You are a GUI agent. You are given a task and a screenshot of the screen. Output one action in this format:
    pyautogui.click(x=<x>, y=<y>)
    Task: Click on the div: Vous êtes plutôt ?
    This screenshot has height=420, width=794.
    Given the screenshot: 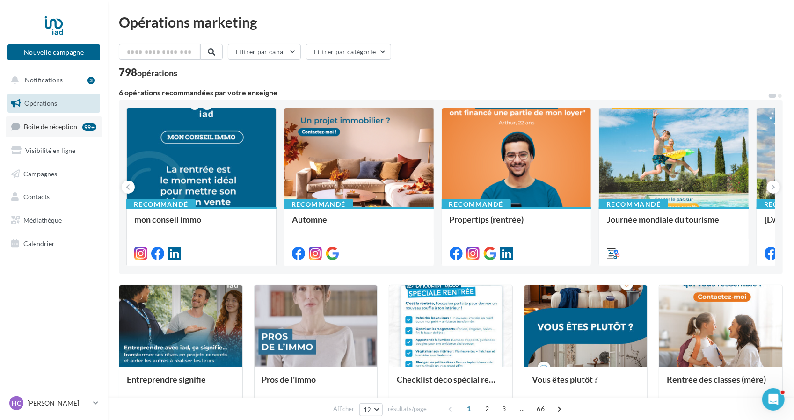 What is the action you would take?
    pyautogui.click(x=586, y=384)
    